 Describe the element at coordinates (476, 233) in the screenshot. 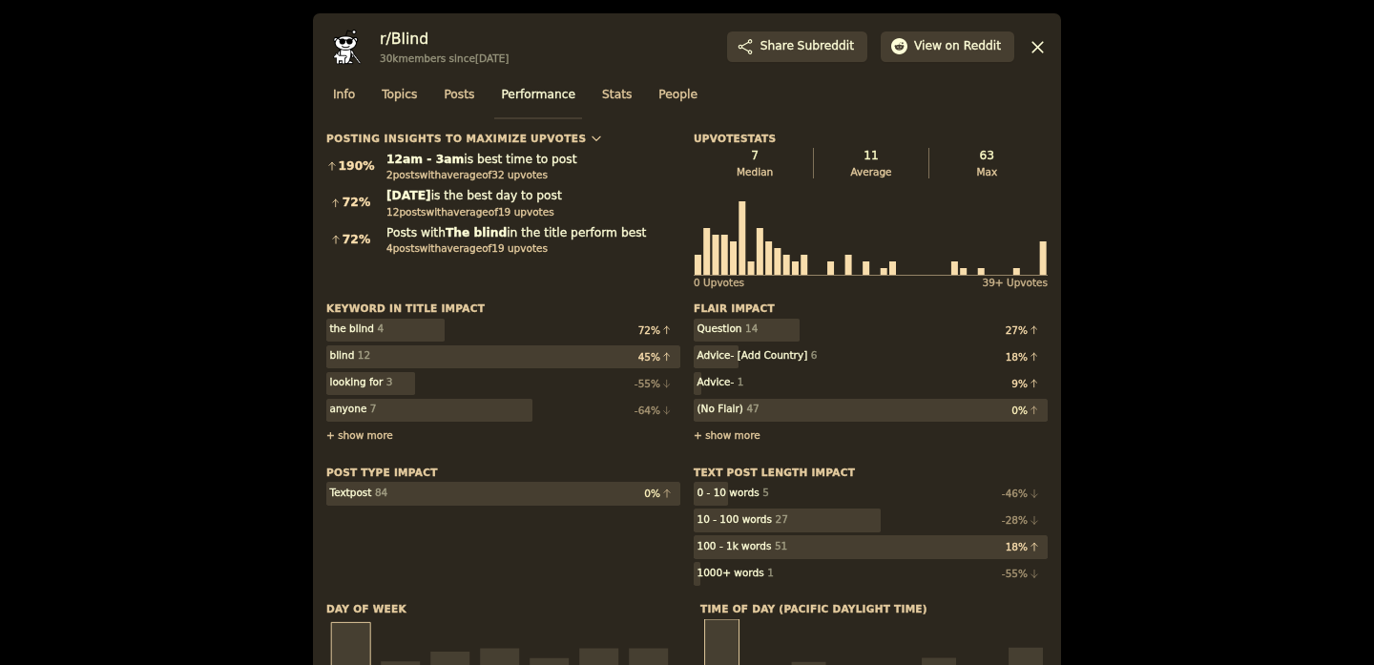

I see `b: The blind` at that location.